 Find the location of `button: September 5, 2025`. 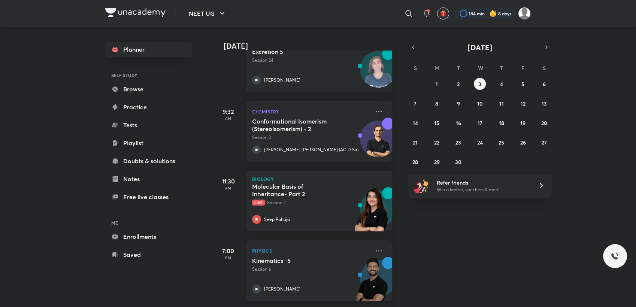

button: September 5, 2025 is located at coordinates (523, 84).